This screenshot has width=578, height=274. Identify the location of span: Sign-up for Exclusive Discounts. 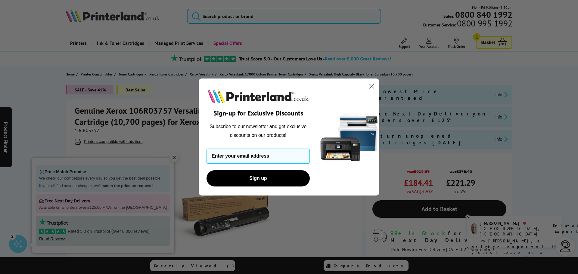
(258, 113).